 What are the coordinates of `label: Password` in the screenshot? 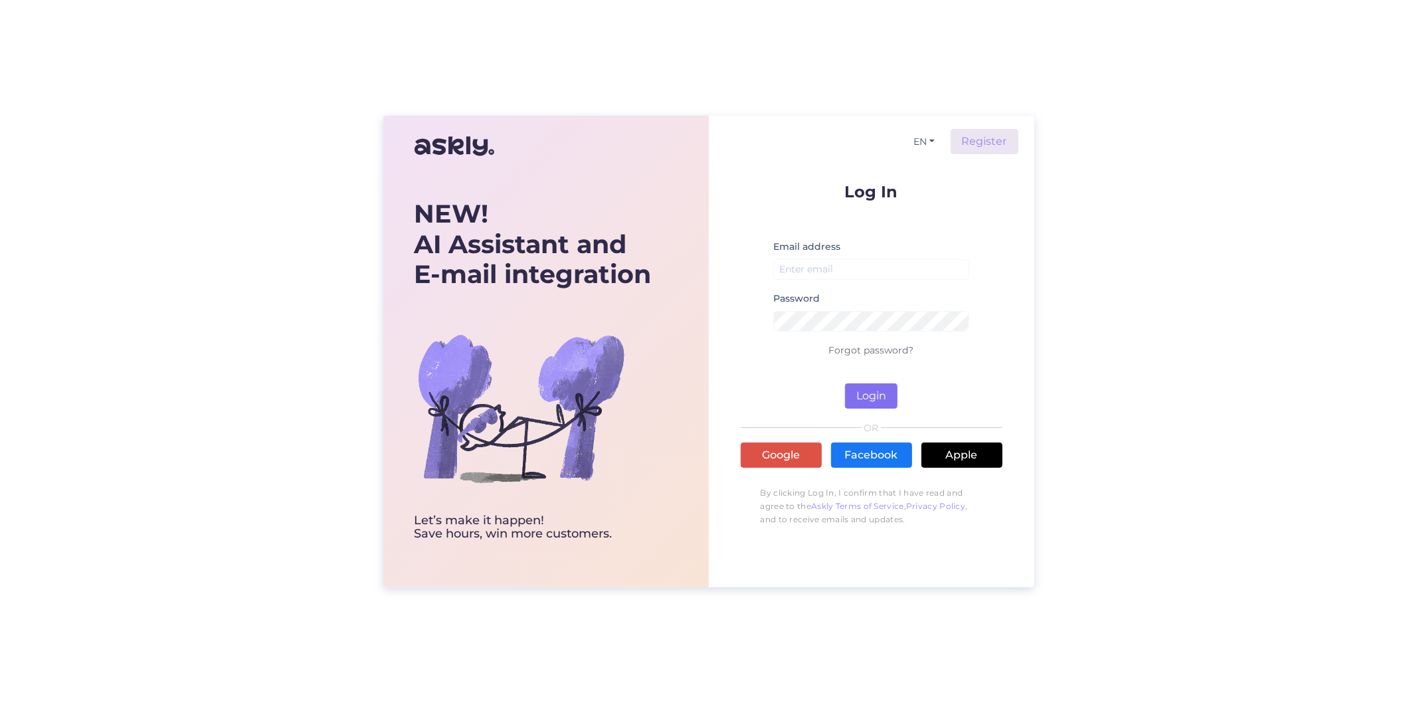 It's located at (796, 298).